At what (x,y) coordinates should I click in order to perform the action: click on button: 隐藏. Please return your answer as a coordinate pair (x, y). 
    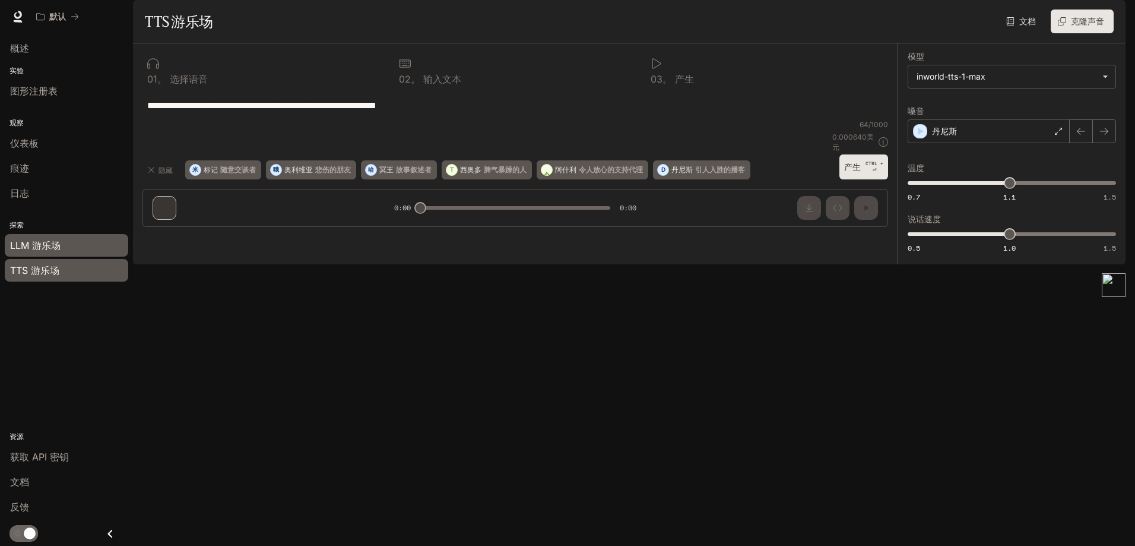
    Looking at the image, I should click on (161, 170).